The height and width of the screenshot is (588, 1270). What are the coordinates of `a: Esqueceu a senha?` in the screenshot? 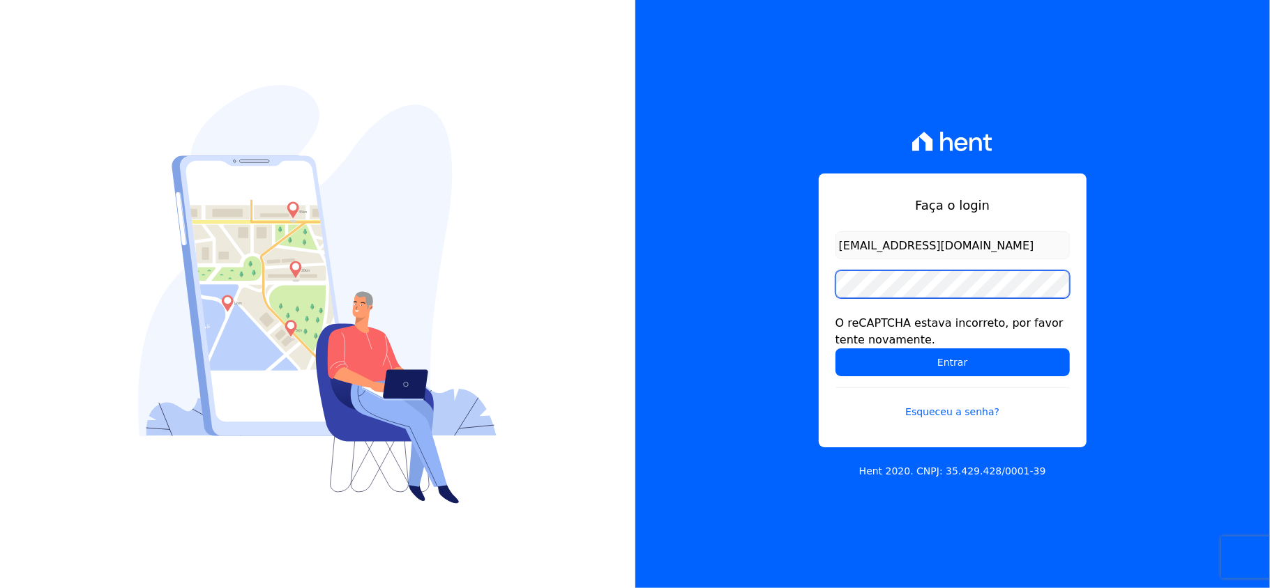 It's located at (952, 404).